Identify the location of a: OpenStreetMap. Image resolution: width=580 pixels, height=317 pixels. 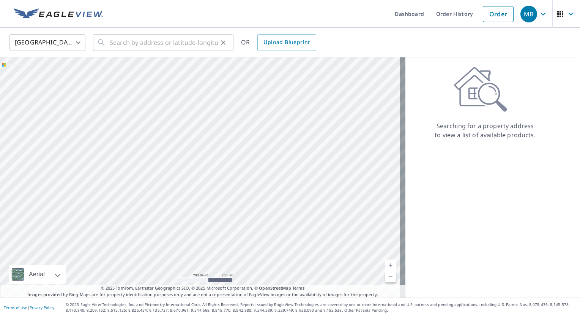
(275, 288).